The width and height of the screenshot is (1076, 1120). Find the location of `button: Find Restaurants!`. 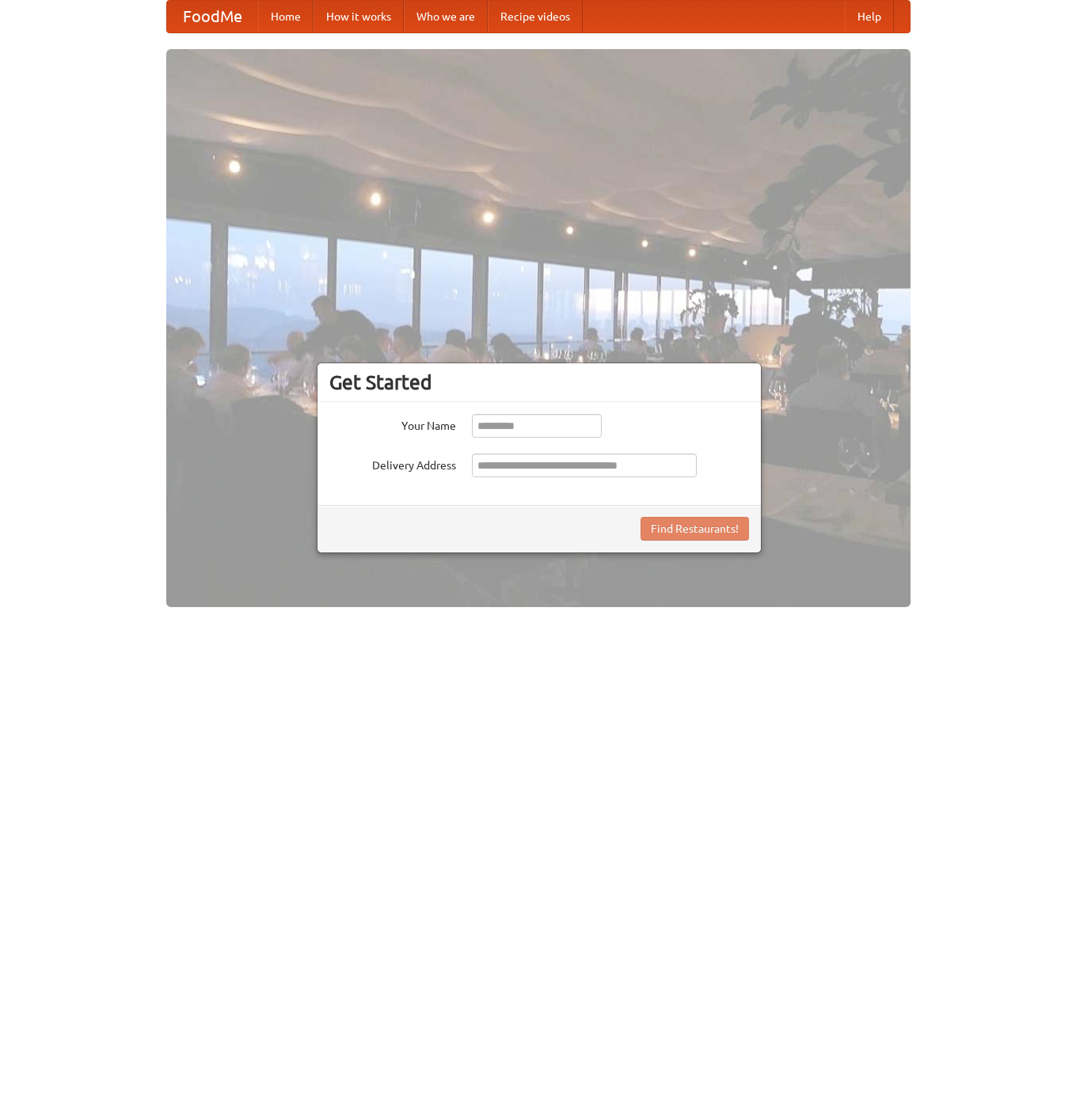

button: Find Restaurants! is located at coordinates (694, 528).